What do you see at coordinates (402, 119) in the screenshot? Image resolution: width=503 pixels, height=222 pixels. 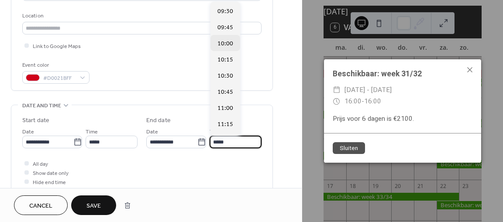 I see `div: Prijs voor 6 dagen is €2100.` at bounding box center [402, 119].